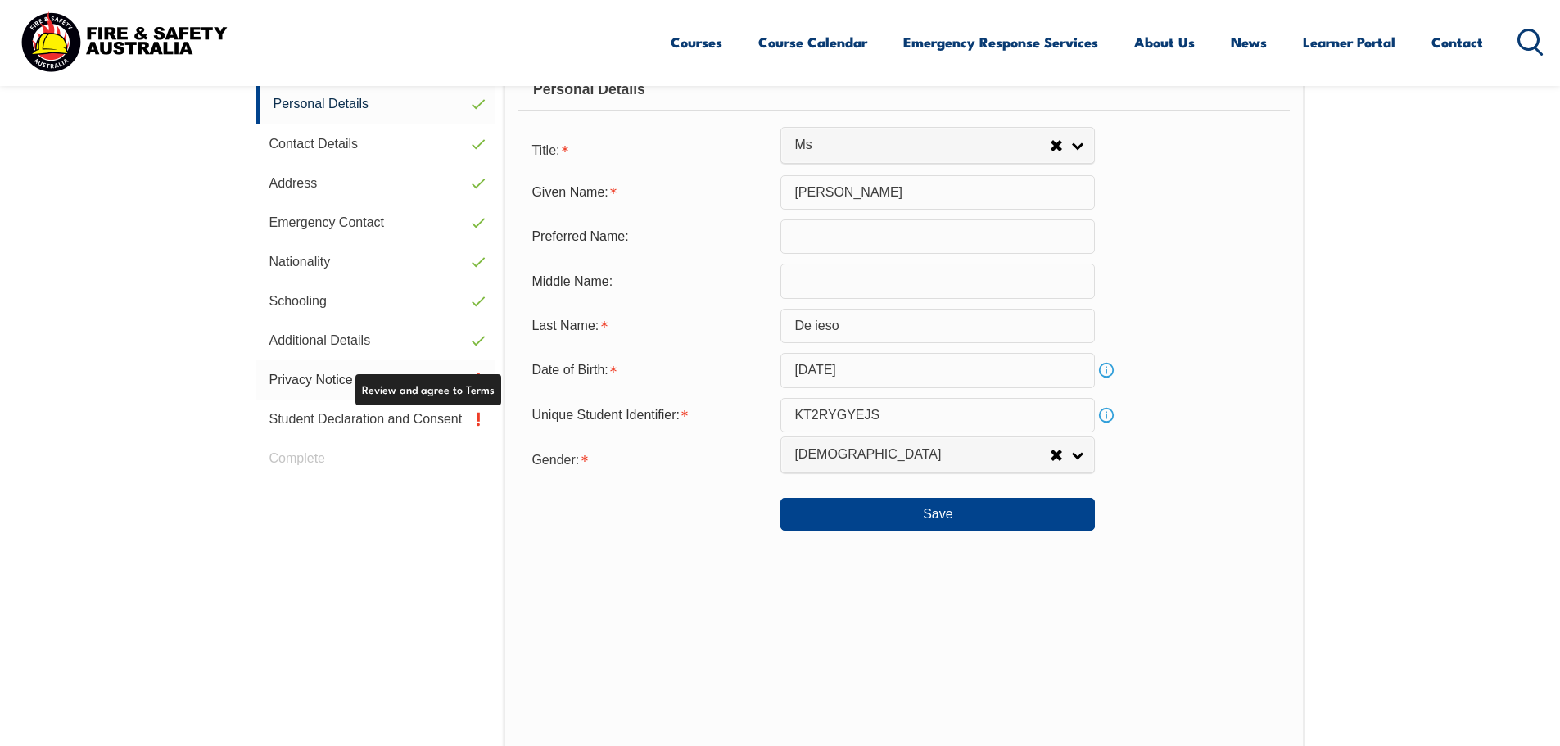  Describe the element at coordinates (813, 42) in the screenshot. I see `a: Course Calendar` at that location.